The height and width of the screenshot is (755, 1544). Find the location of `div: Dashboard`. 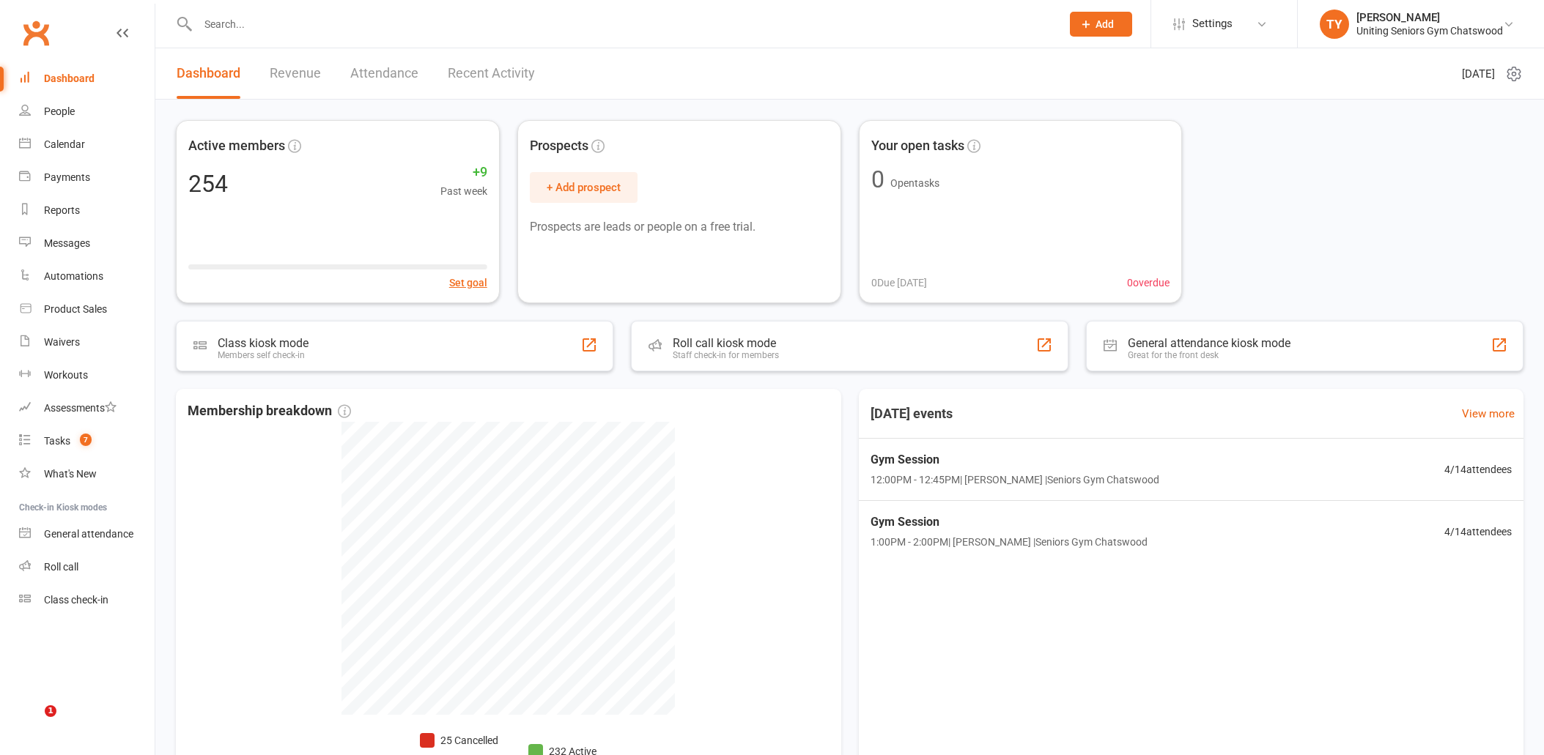

div: Dashboard is located at coordinates (69, 78).